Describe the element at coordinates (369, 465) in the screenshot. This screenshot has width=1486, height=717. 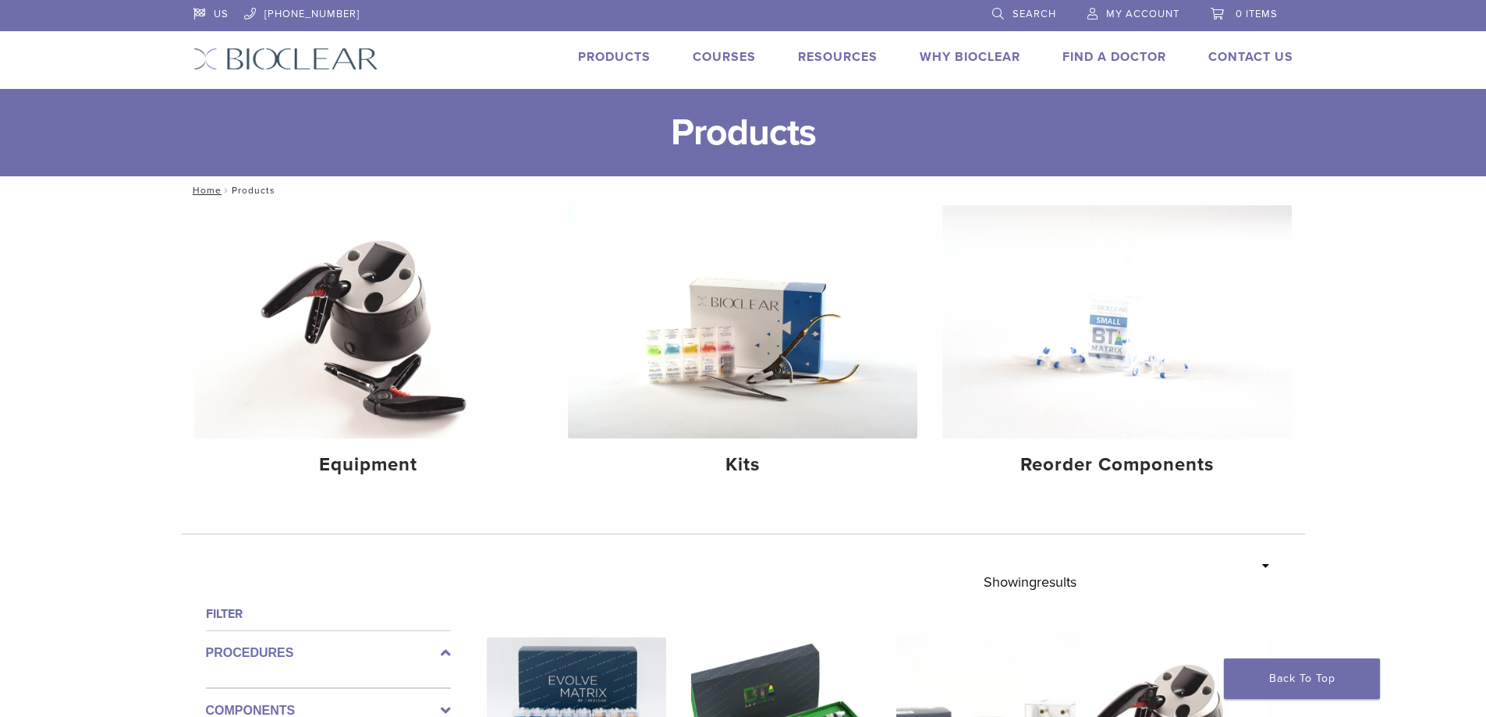
I see `h4: Equipment` at that location.